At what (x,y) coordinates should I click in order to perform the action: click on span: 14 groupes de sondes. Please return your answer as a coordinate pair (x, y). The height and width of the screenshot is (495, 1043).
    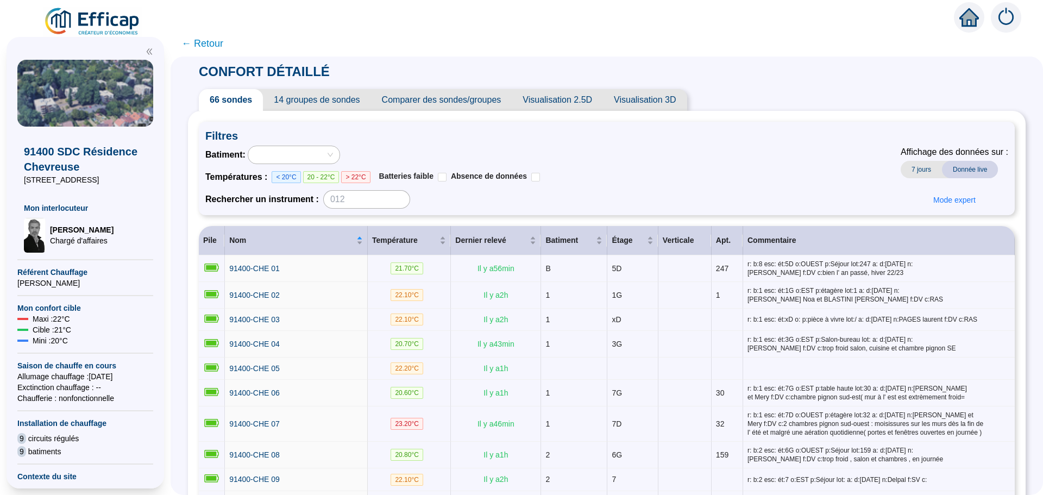
    Looking at the image, I should click on (317, 100).